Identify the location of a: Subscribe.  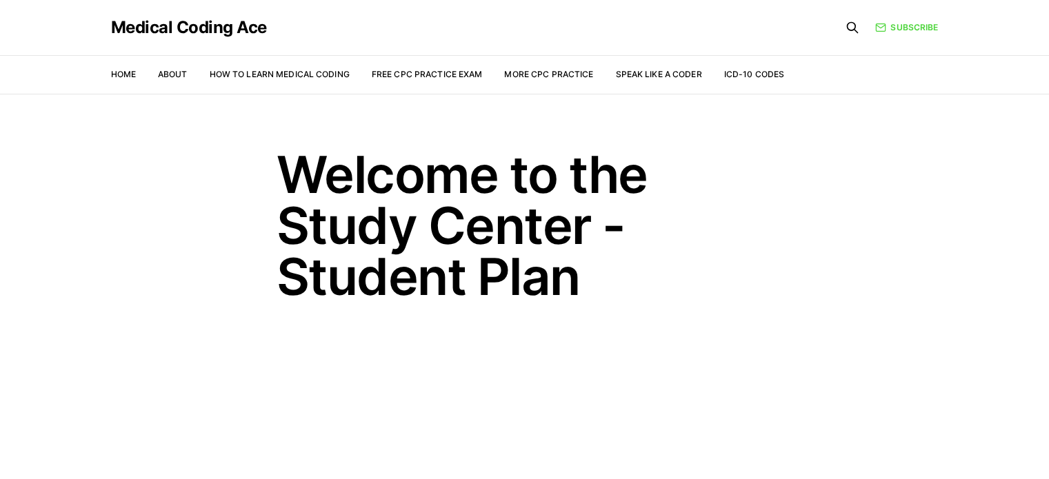
(906, 28).